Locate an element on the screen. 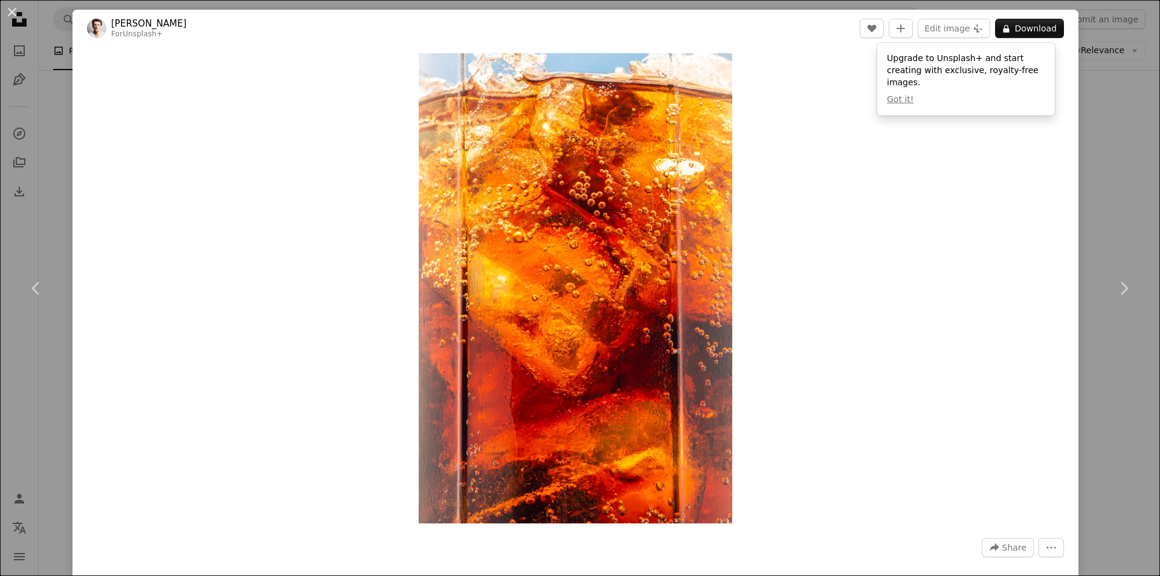 Image resolution: width=1160 pixels, height=576 pixels. img: a close up of a glass of soda is located at coordinates (575, 288).